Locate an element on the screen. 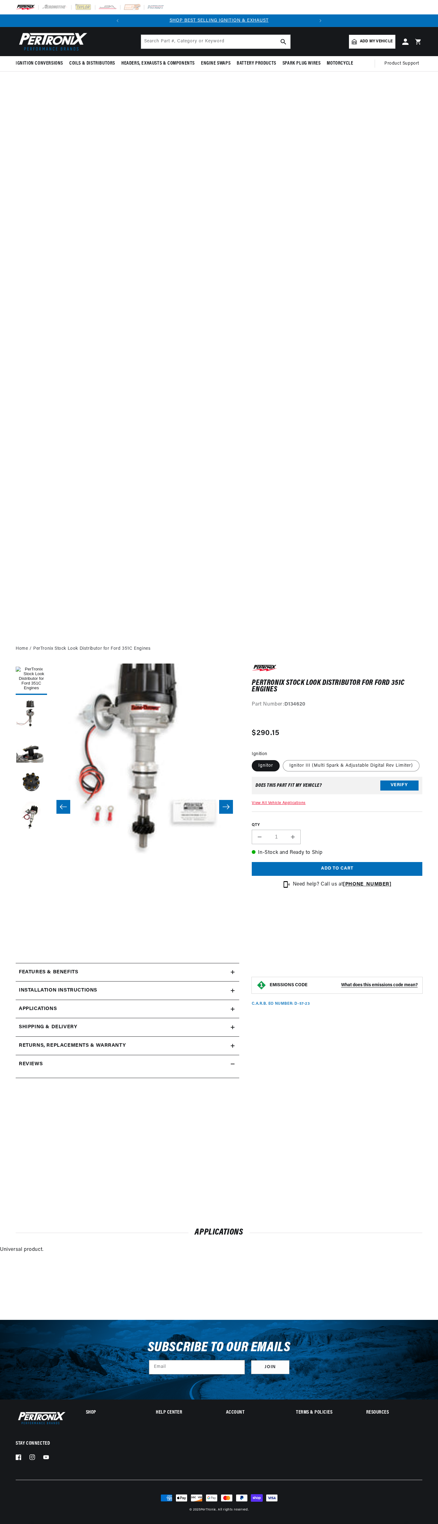 The image size is (438, 1524). strong: D134620 is located at coordinates (295, 704).